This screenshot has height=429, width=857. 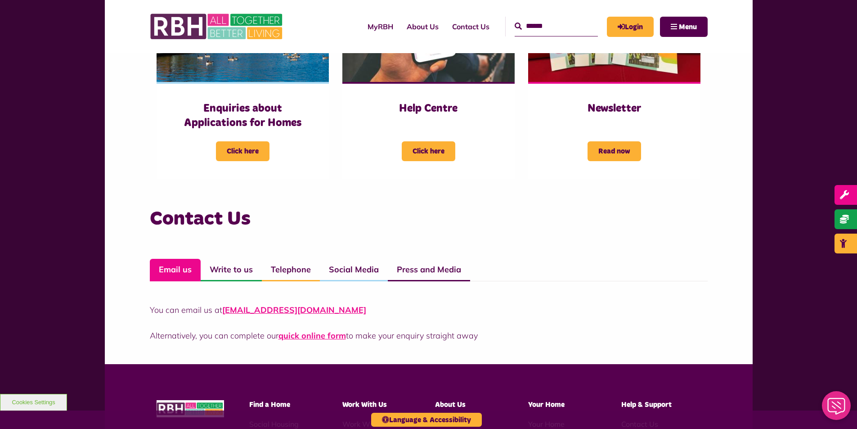 I want to click on span: Your Home, so click(x=546, y=405).